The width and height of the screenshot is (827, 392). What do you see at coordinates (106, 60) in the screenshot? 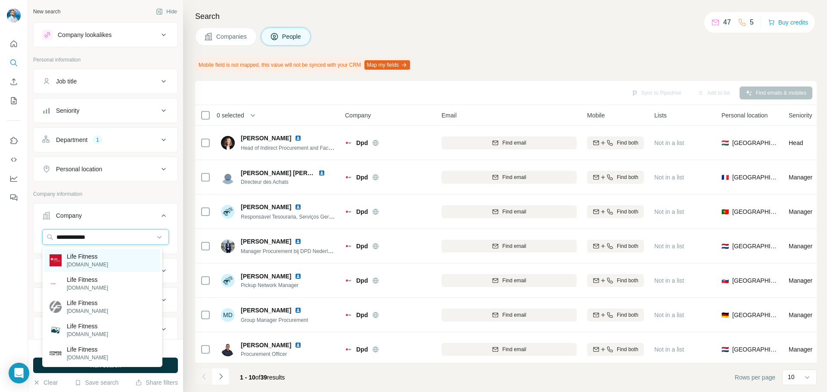
I see `p: Personal information` at bounding box center [106, 60].